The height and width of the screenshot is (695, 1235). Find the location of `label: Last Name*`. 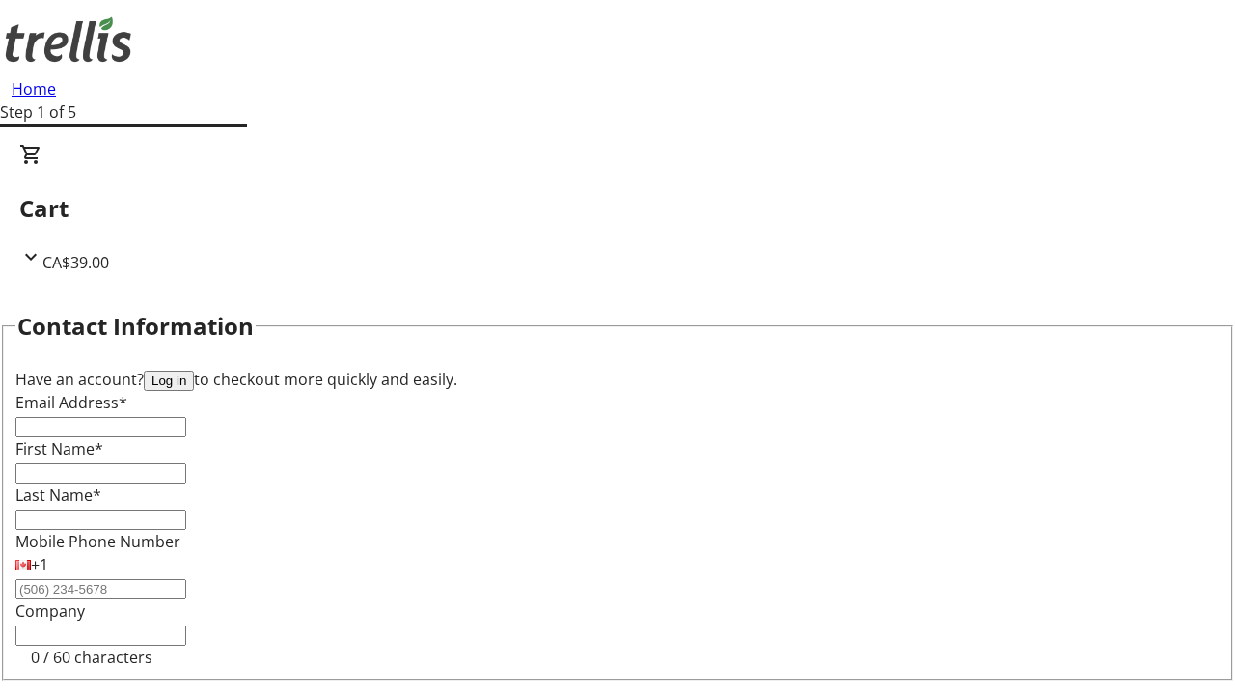

label: Last Name* is located at coordinates (58, 495).